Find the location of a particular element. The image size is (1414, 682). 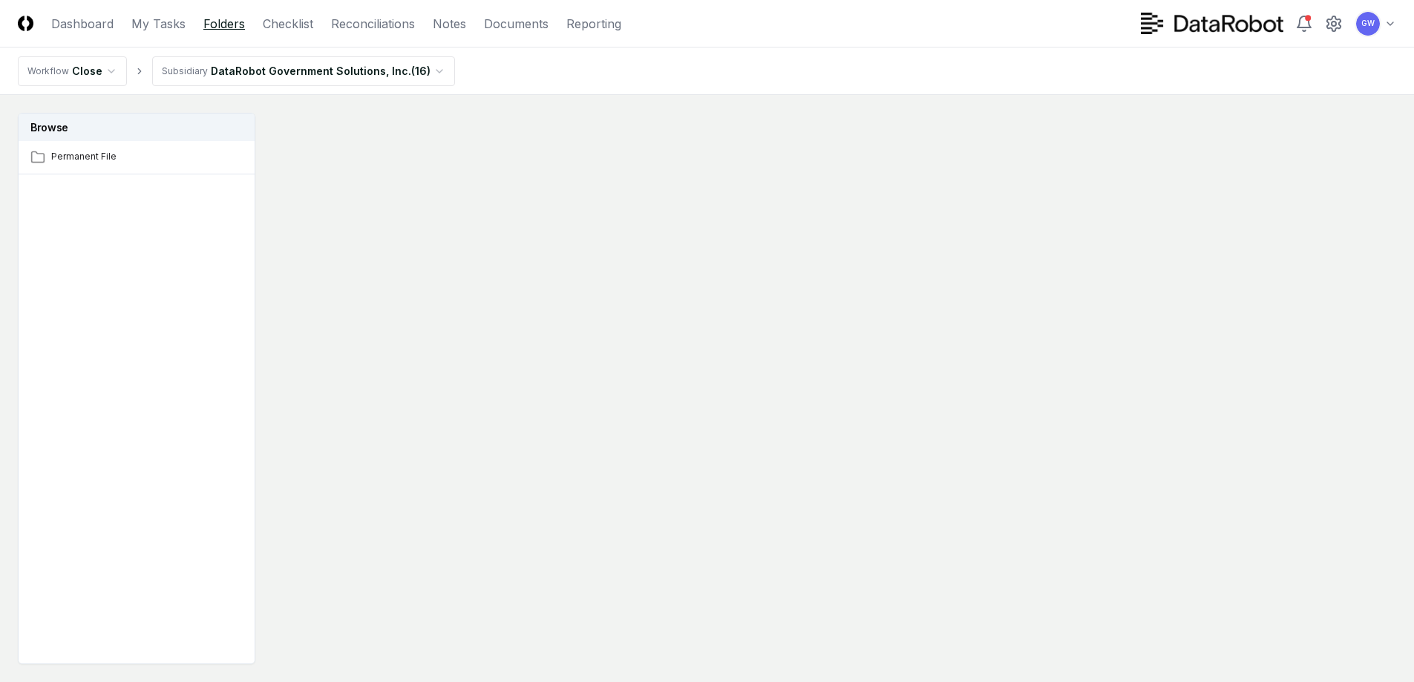

a: Notes is located at coordinates (449, 24).